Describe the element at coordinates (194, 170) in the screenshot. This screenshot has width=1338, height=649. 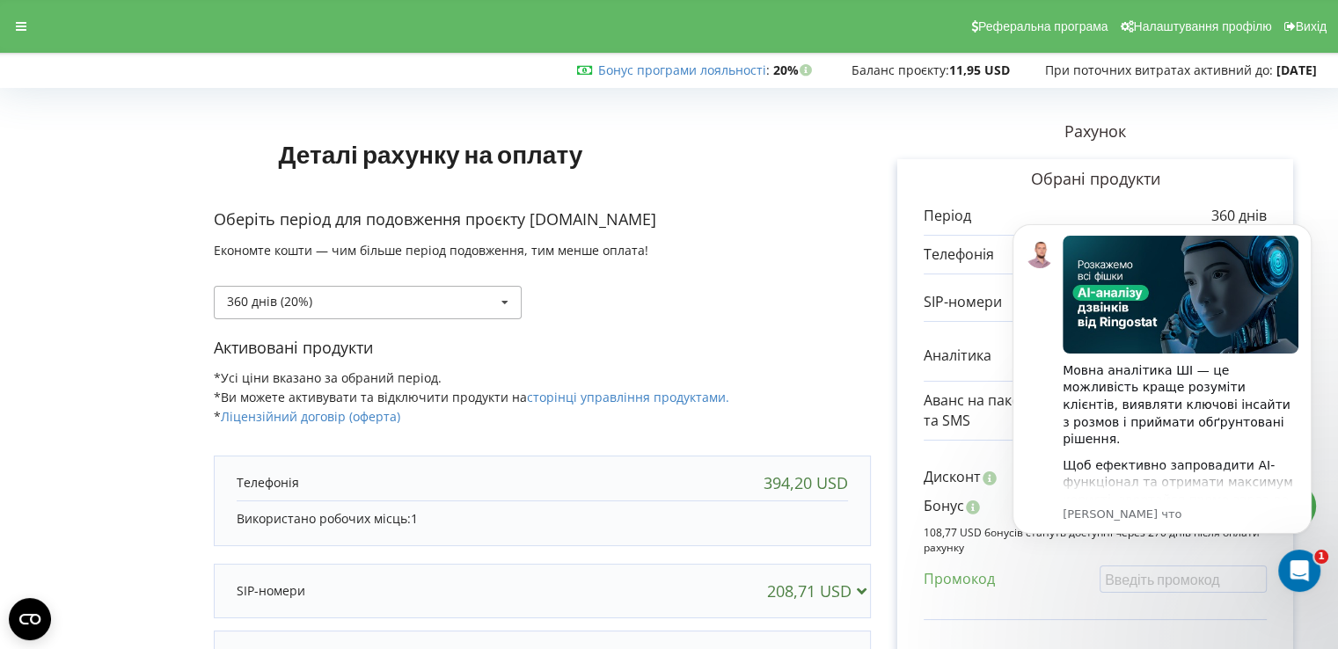
I see `div: Message content` at that location.